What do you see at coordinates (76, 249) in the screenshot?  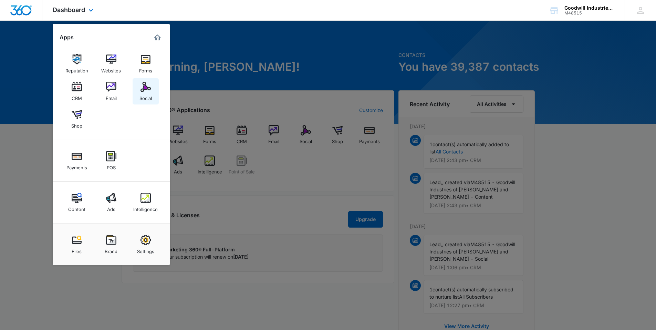 I see `div: Files` at bounding box center [76, 249].